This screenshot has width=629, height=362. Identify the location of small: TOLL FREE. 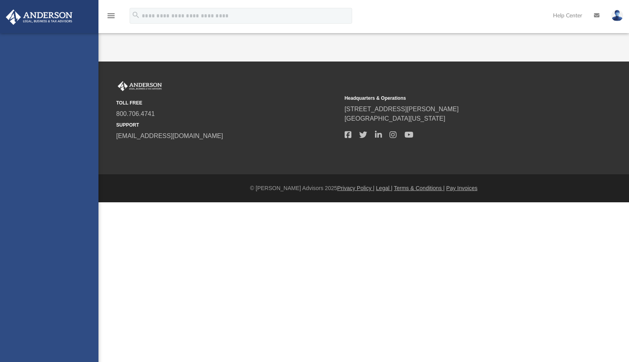
(228, 103).